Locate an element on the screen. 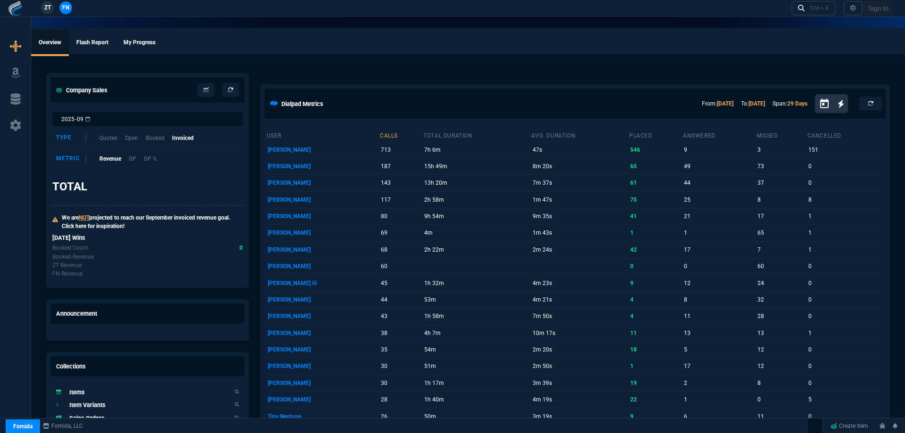  p: 17 is located at coordinates (719, 250).